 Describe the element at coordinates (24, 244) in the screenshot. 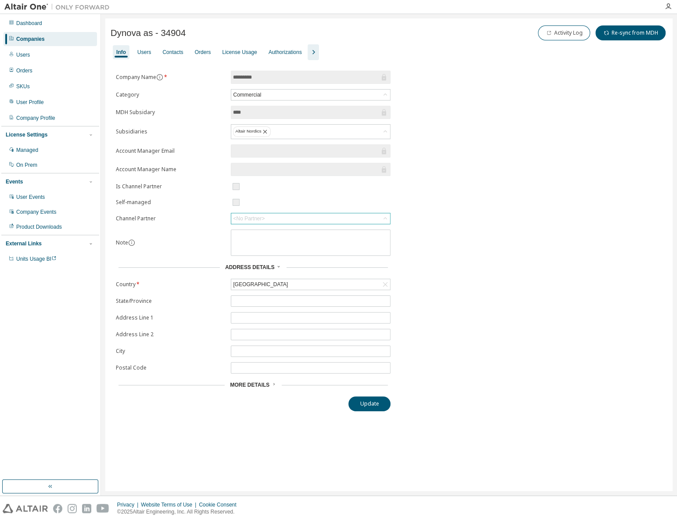

I see `div: External Links` at that location.